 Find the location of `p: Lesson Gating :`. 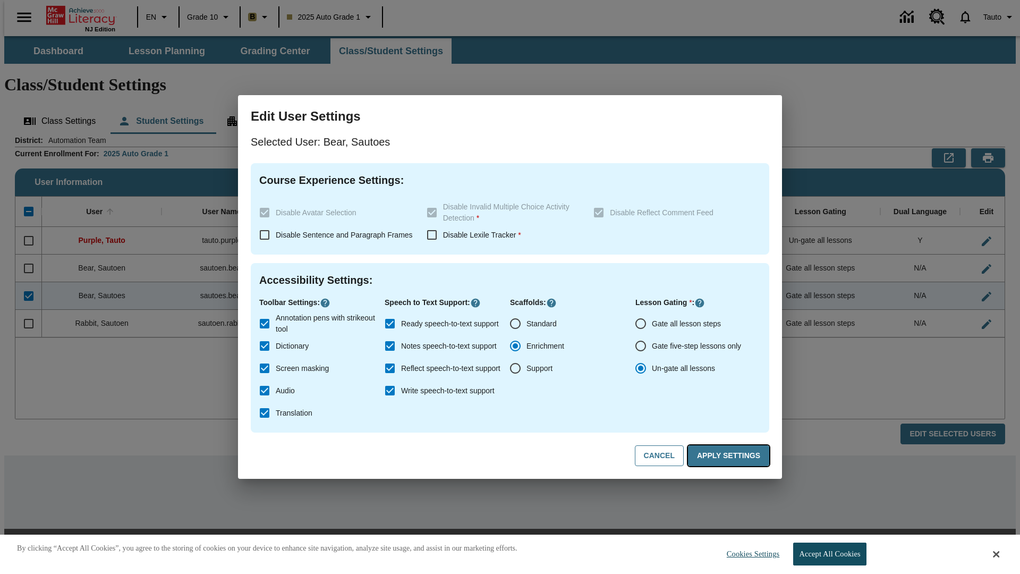

p: Lesson Gating : is located at coordinates (698, 302).